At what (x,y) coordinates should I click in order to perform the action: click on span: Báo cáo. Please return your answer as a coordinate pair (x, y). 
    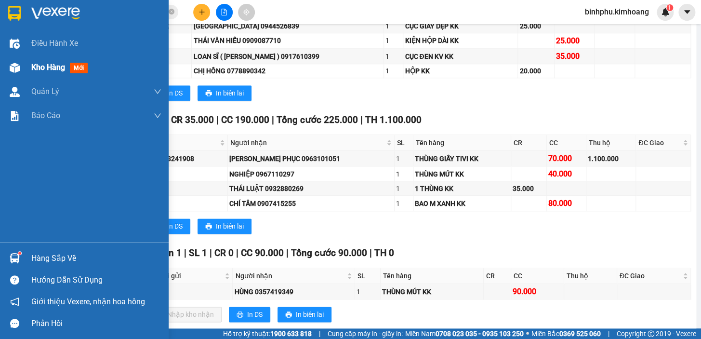
    Looking at the image, I should click on (46, 115).